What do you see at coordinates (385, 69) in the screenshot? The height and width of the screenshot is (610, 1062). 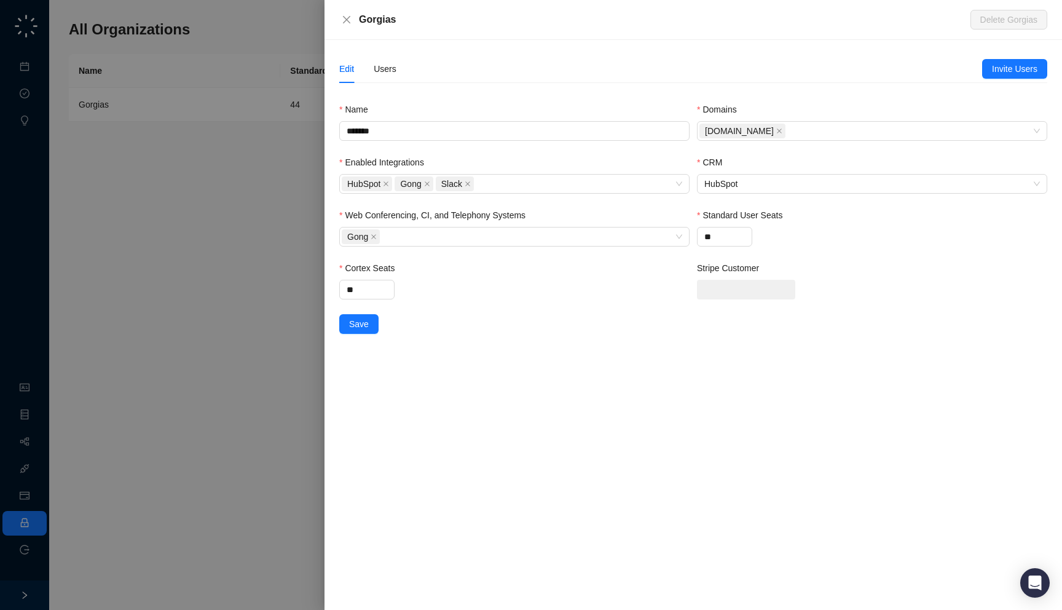 I see `div: Users` at bounding box center [385, 69].